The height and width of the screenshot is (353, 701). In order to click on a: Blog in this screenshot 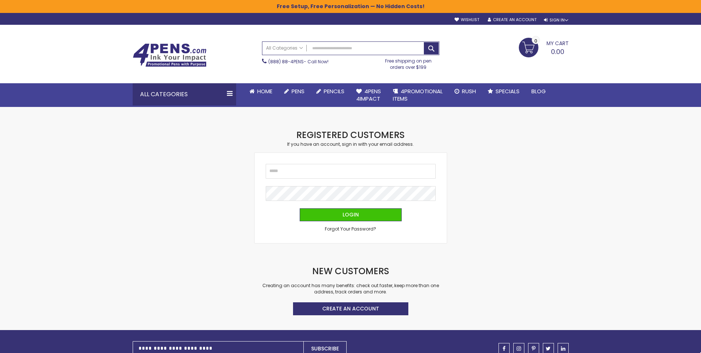, I will do `click(538, 91)`.